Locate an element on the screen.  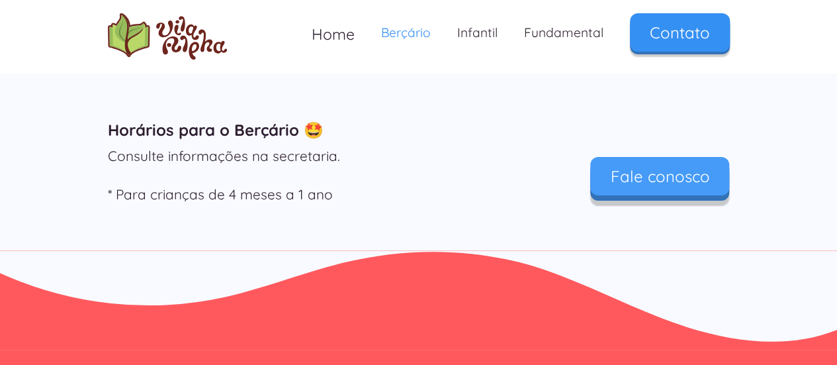
a: Infantil is located at coordinates (477, 32).